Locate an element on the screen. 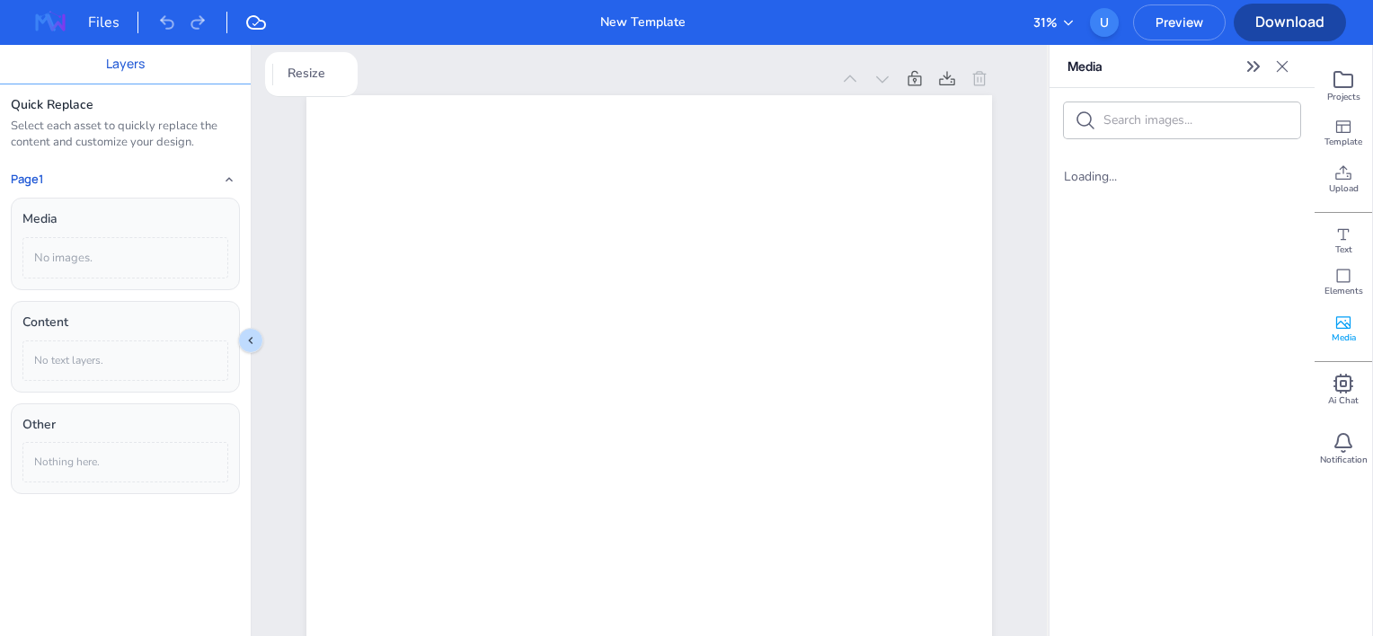 Image resolution: width=1373 pixels, height=636 pixels. button: Preview is located at coordinates (1179, 22).